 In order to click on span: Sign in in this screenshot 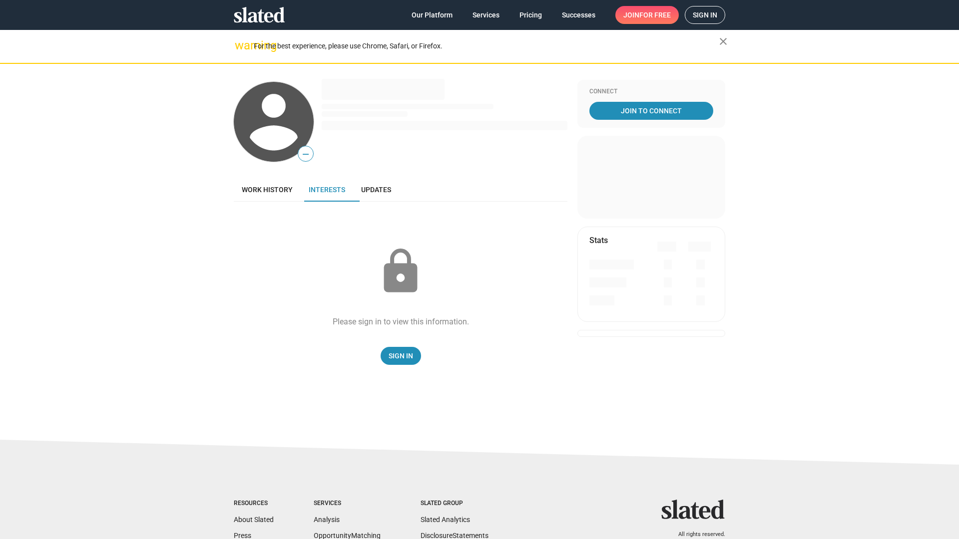, I will do `click(705, 15)`.